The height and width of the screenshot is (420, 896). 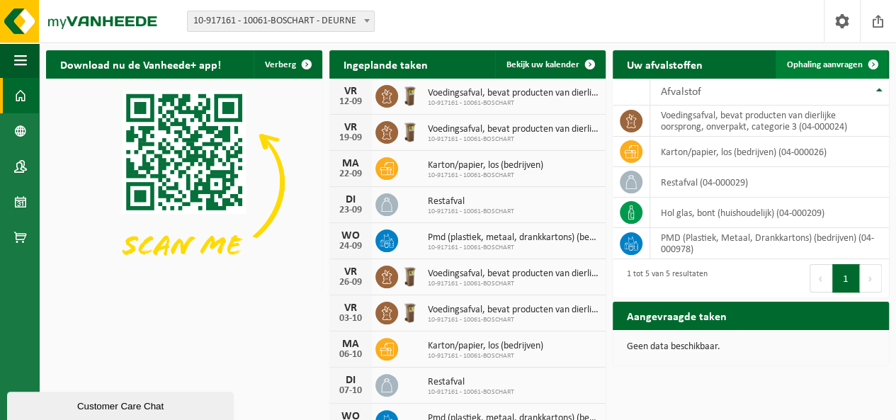 I want to click on a: Bekijk uw kalender, so click(x=550, y=64).